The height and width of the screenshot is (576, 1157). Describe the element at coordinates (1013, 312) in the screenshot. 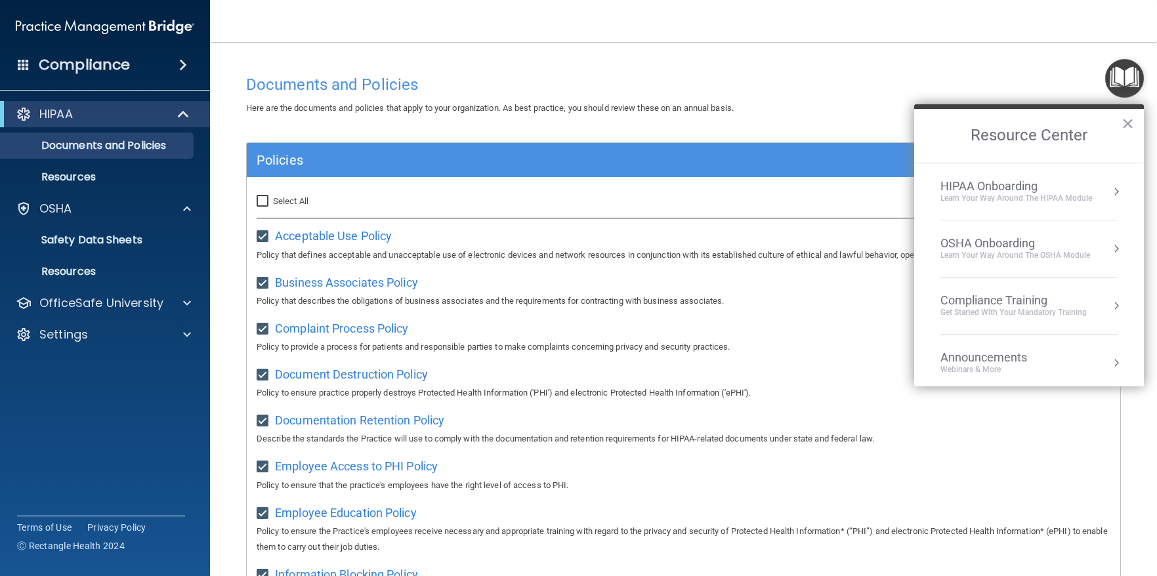

I see `div: Get Started with your mandatory training` at that location.